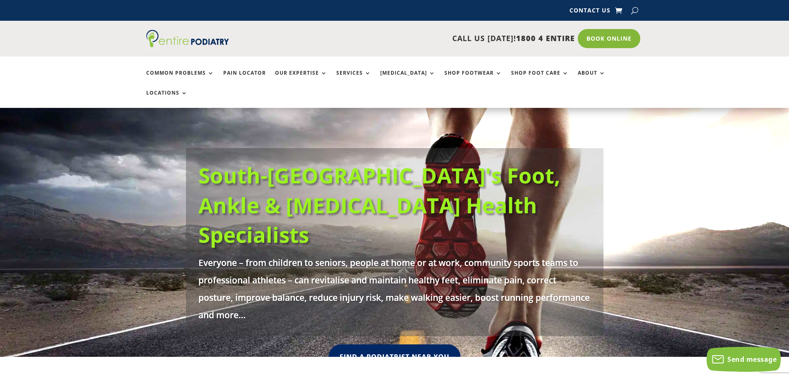 This screenshot has height=378, width=789. I want to click on a: Book Online, so click(609, 39).